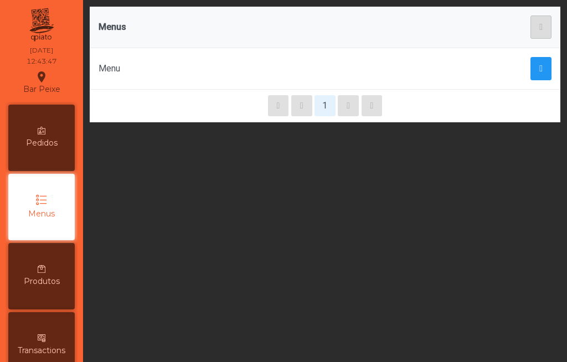 This screenshot has width=567, height=362. I want to click on div: Menu, so click(217, 69).